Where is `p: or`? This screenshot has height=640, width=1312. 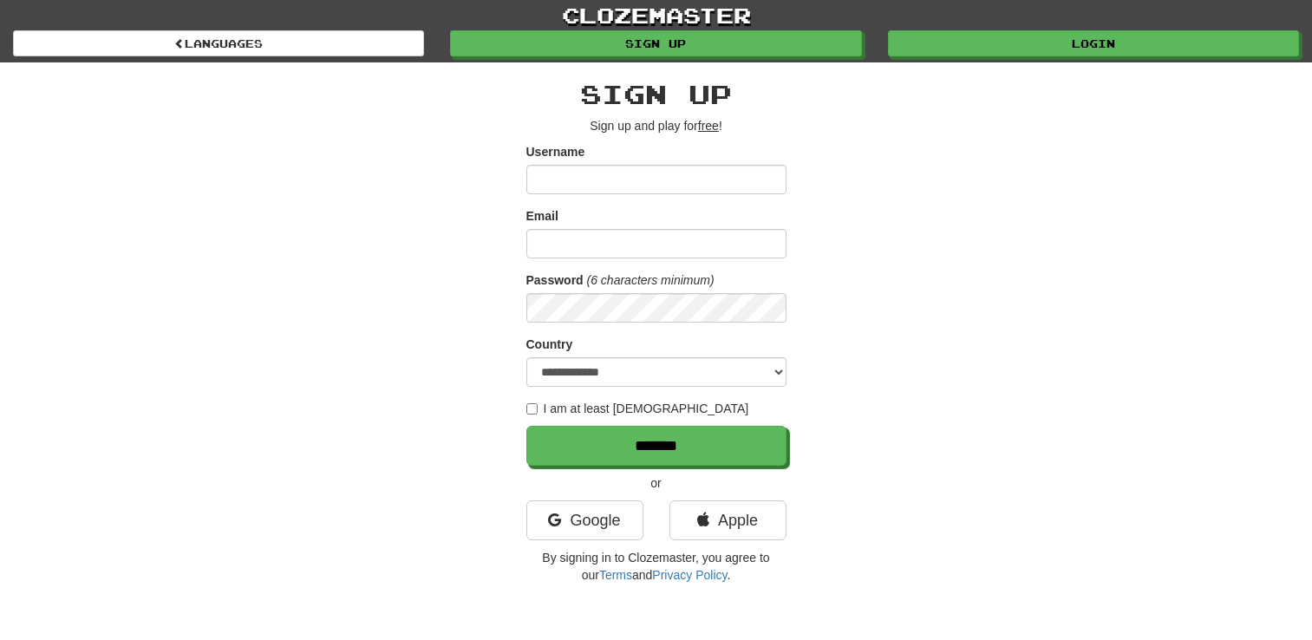 p: or is located at coordinates (657, 483).